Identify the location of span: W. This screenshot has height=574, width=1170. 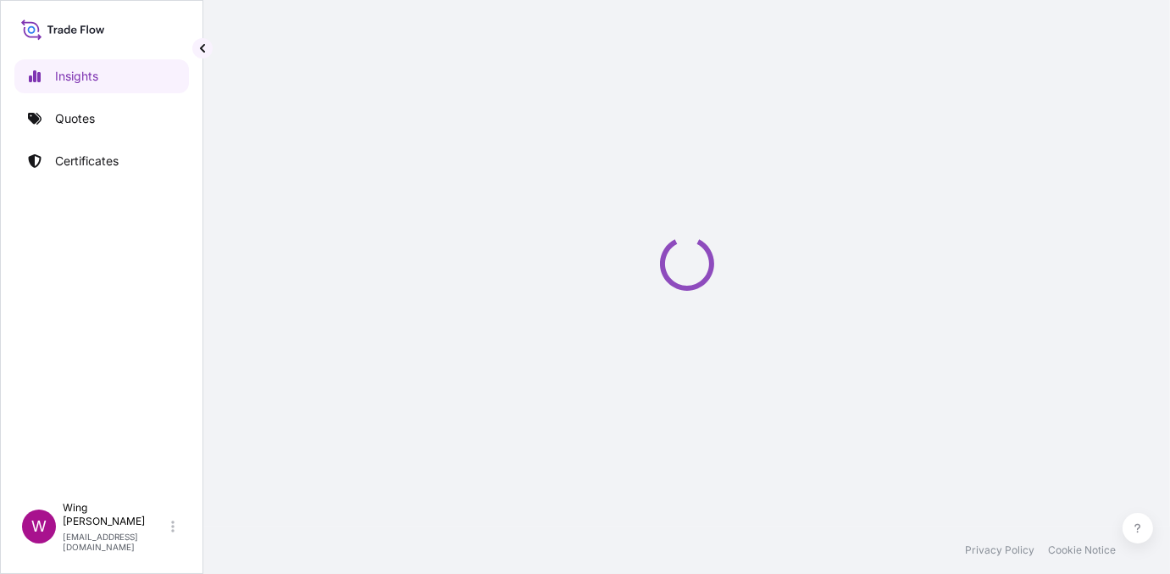
(39, 526).